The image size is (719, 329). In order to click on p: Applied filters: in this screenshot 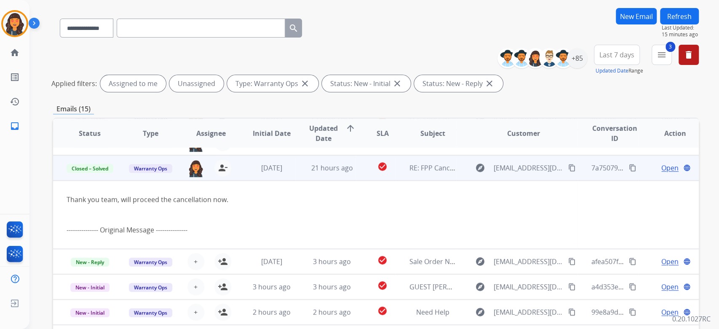, I will do `click(74, 83)`.